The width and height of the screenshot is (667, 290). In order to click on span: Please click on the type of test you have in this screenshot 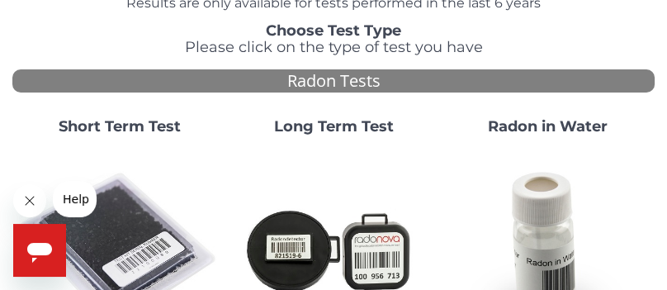, I will do `click(333, 47)`.